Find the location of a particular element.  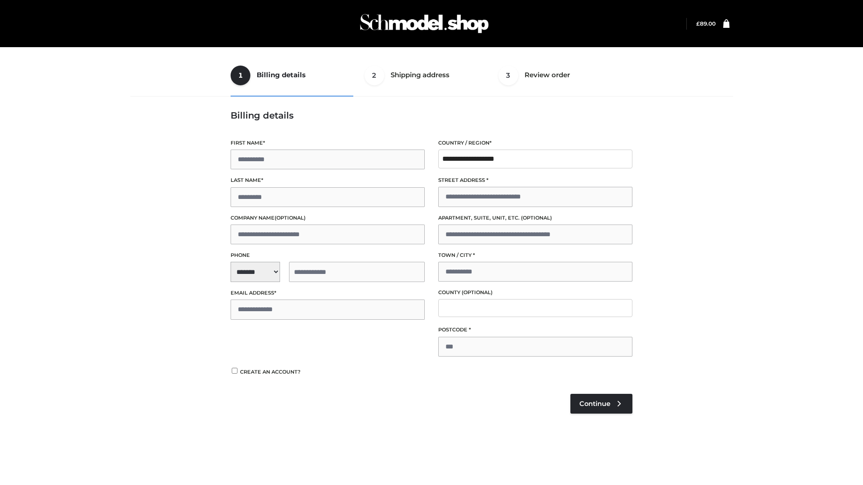

label: County is located at coordinates (535, 293).